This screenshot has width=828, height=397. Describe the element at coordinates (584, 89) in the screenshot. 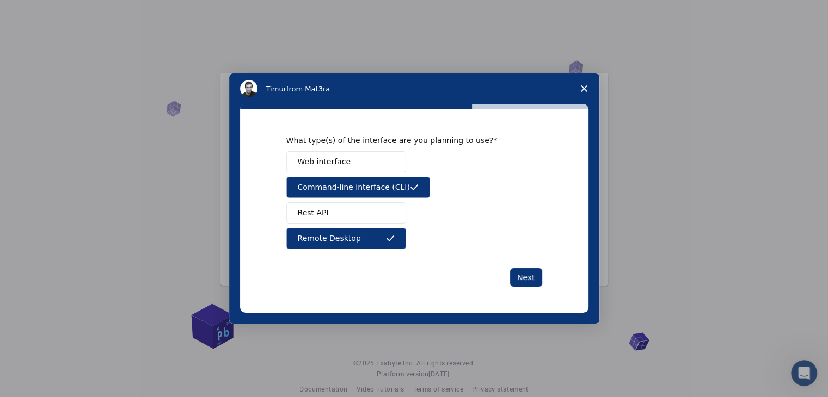

I see `span: Close survey` at that location.